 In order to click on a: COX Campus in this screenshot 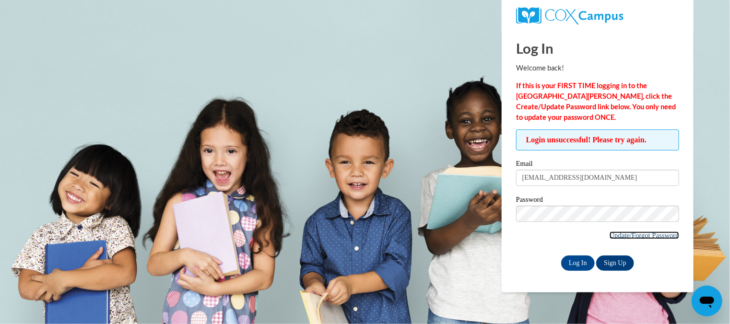, I will do `click(598, 16)`.